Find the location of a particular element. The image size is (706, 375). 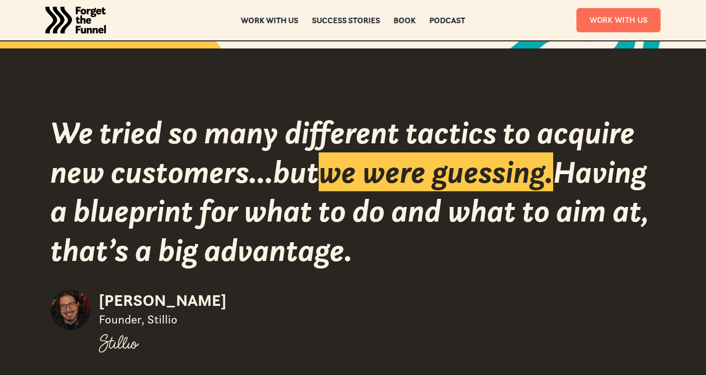

a: Work With Us is located at coordinates (618, 20).